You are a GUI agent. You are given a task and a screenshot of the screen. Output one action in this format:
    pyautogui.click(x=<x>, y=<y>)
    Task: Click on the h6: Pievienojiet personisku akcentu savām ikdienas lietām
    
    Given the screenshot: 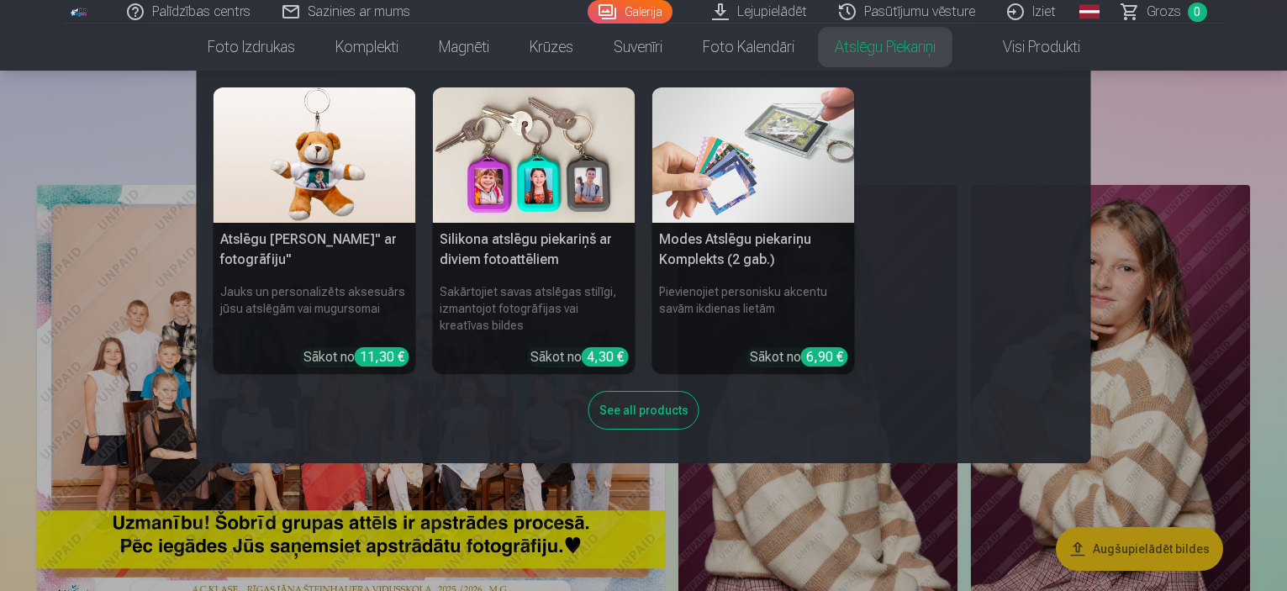 What is the action you would take?
    pyautogui.click(x=753, y=308)
    